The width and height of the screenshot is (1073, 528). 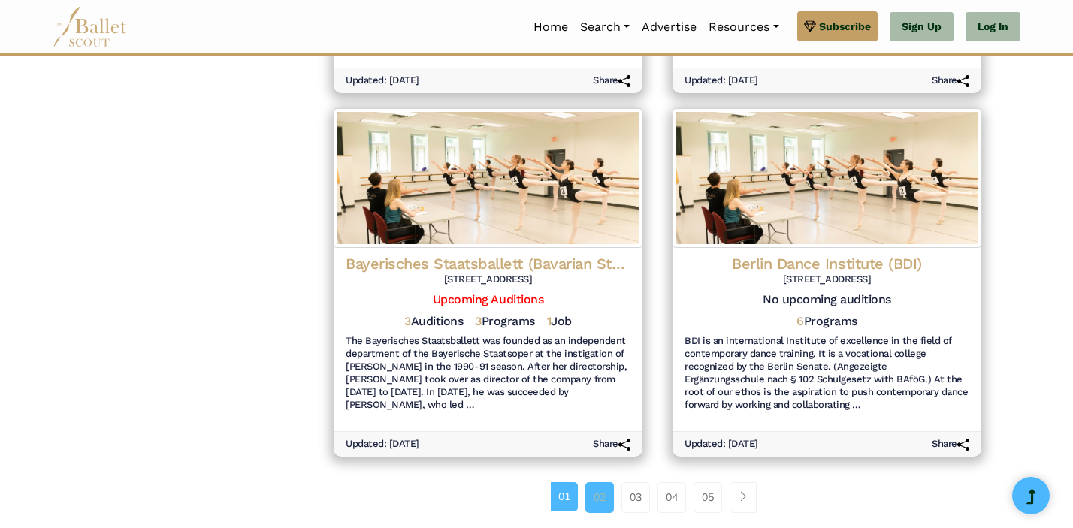 What do you see at coordinates (845, 26) in the screenshot?
I see `span: Subscribe` at bounding box center [845, 26].